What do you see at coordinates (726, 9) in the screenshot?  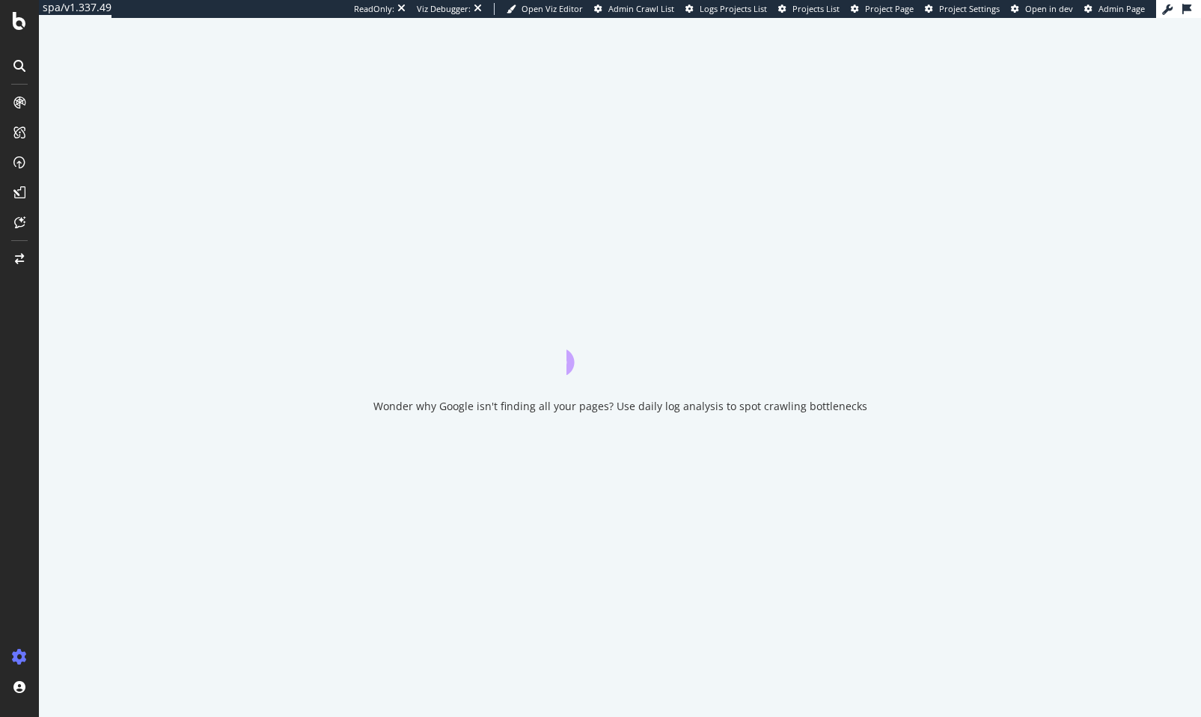 I see `a: Logs Projects List` at bounding box center [726, 9].